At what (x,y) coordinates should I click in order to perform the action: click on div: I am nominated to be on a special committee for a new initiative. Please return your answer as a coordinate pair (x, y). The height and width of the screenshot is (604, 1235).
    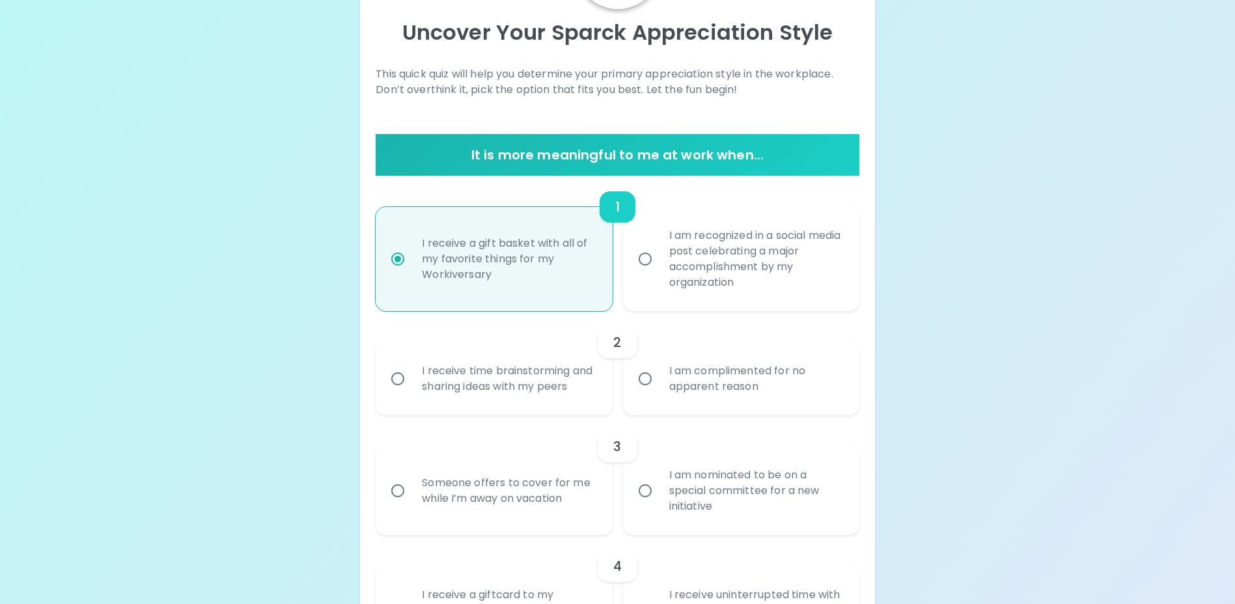
    Looking at the image, I should click on (755, 491).